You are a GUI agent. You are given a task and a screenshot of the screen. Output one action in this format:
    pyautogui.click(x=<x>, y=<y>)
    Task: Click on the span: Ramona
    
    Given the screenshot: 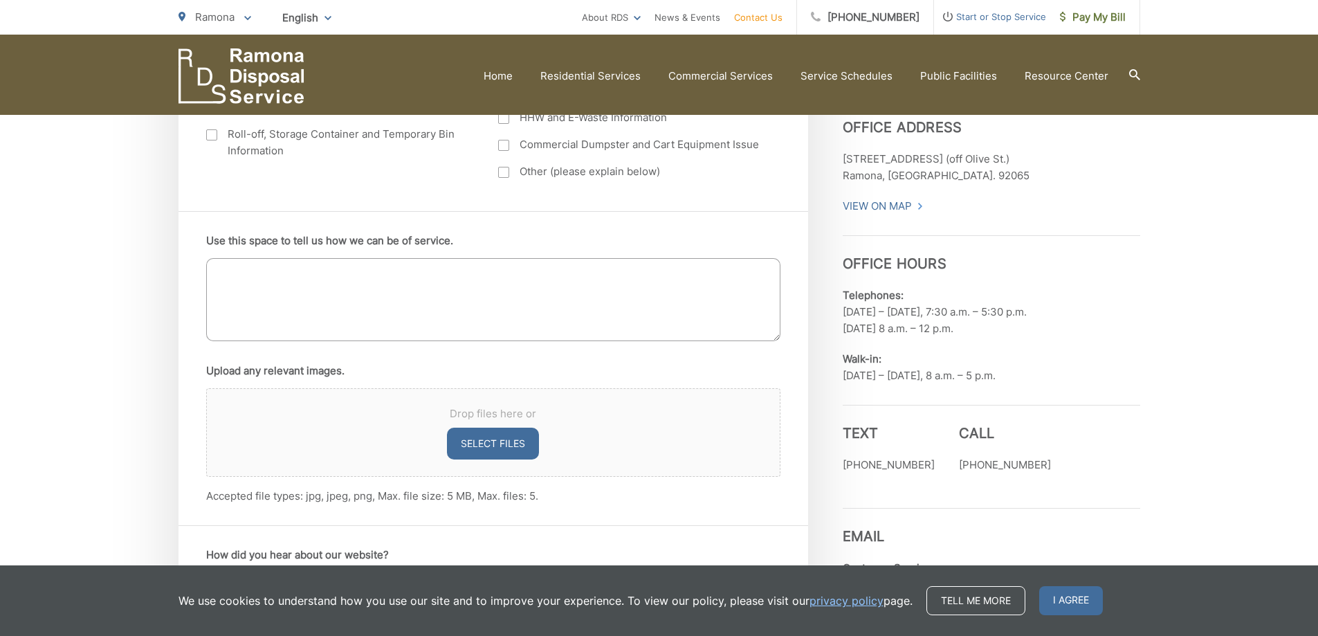 What is the action you would take?
    pyautogui.click(x=214, y=17)
    